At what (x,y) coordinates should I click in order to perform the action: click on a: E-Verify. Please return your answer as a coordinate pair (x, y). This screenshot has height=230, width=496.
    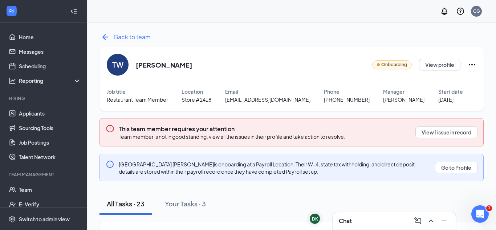
    Looking at the image, I should click on (50, 204).